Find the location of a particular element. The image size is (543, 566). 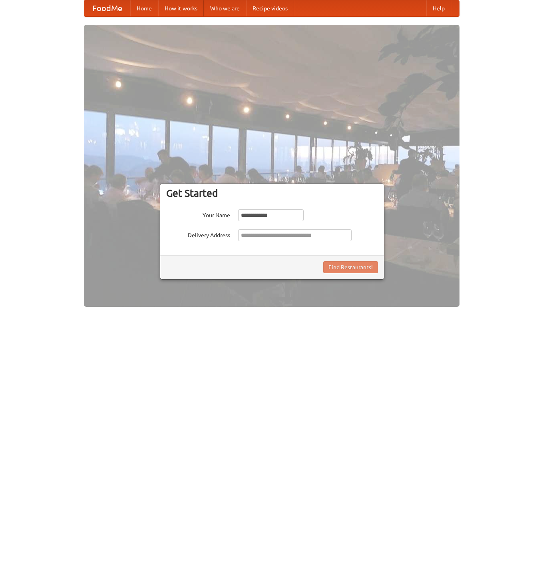

button: Find Restaurants! is located at coordinates (351, 267).